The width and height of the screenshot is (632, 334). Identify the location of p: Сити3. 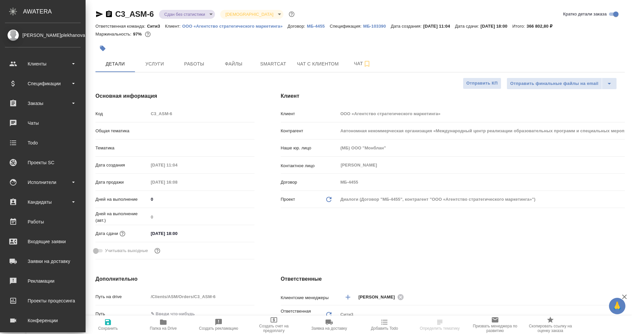
(156, 26).